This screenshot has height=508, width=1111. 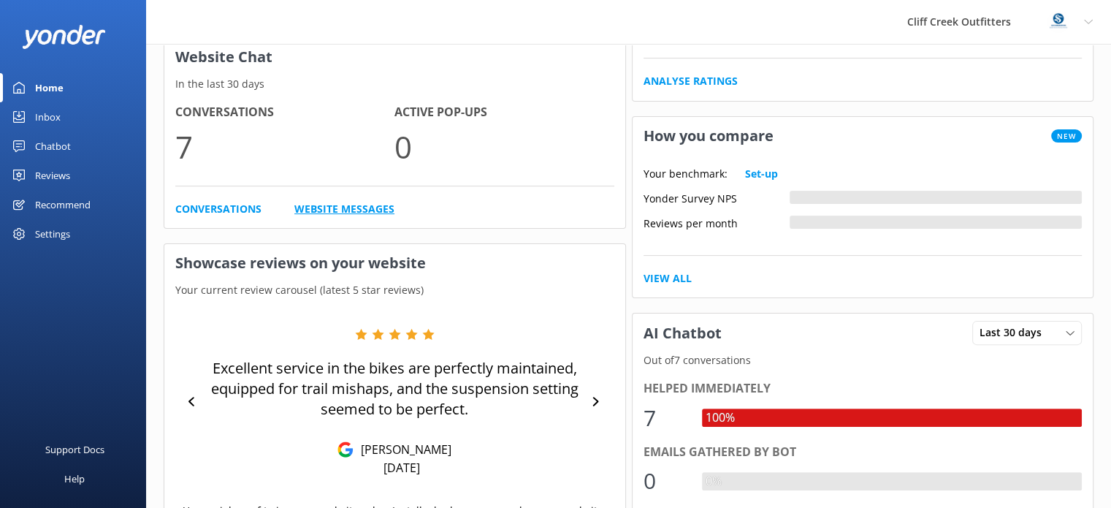 What do you see at coordinates (64, 37) in the screenshot?
I see `img: yonder-white-logo.png` at bounding box center [64, 37].